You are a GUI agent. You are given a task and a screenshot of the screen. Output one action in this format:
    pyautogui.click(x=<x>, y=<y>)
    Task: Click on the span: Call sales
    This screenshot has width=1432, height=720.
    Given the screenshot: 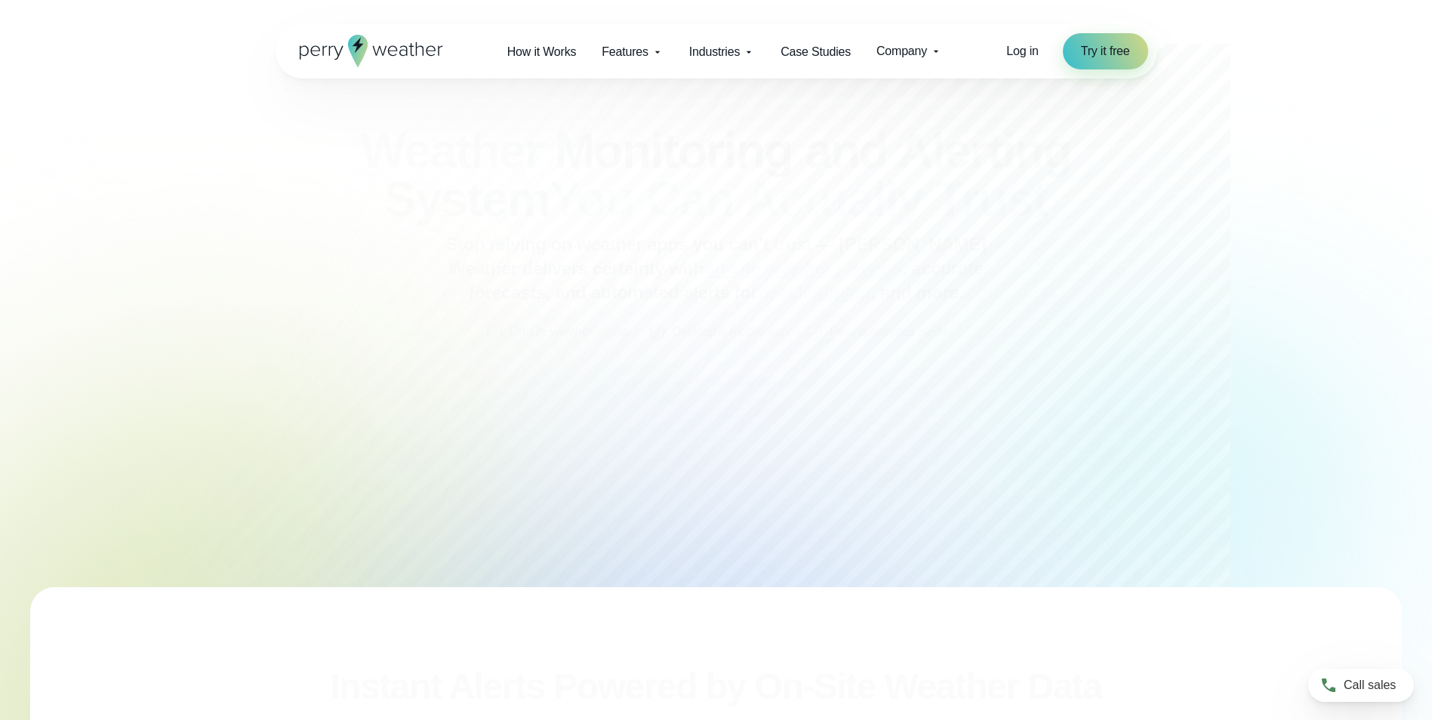 What is the action you would take?
    pyautogui.click(x=1369, y=685)
    